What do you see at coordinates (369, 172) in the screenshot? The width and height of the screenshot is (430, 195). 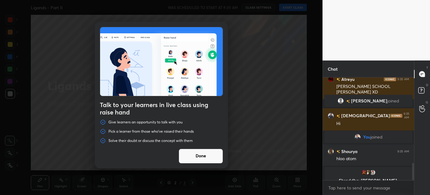 I see `img: d32551dfaf8e40f7a4da5ed33ac7fa96.jpg` at bounding box center [369, 172].